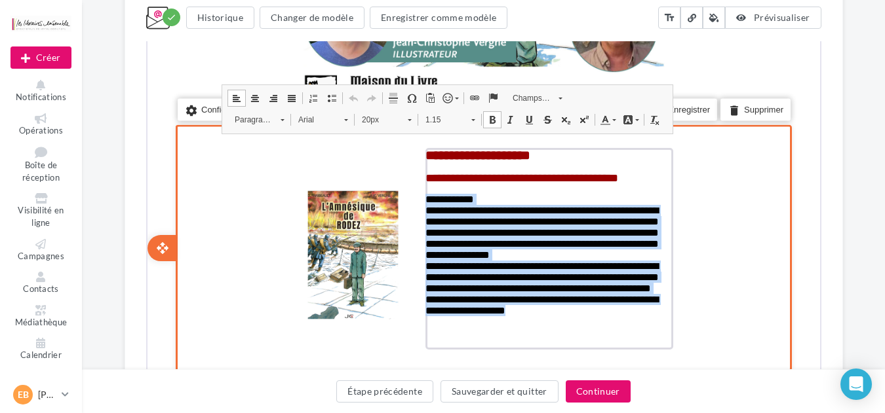  What do you see at coordinates (225, 233) in the screenshot?
I see `strong: Mercredi 17 septembre` at bounding box center [225, 233].